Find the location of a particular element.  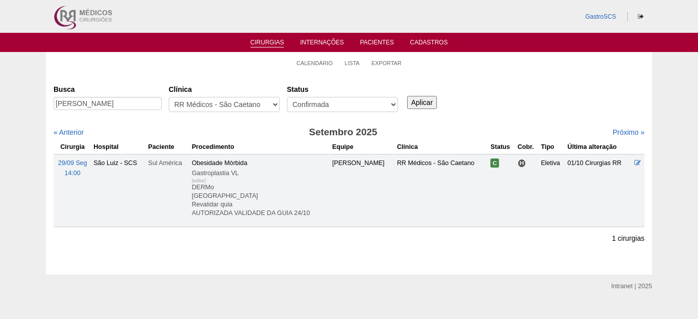

input: Aplicar is located at coordinates (422, 103).